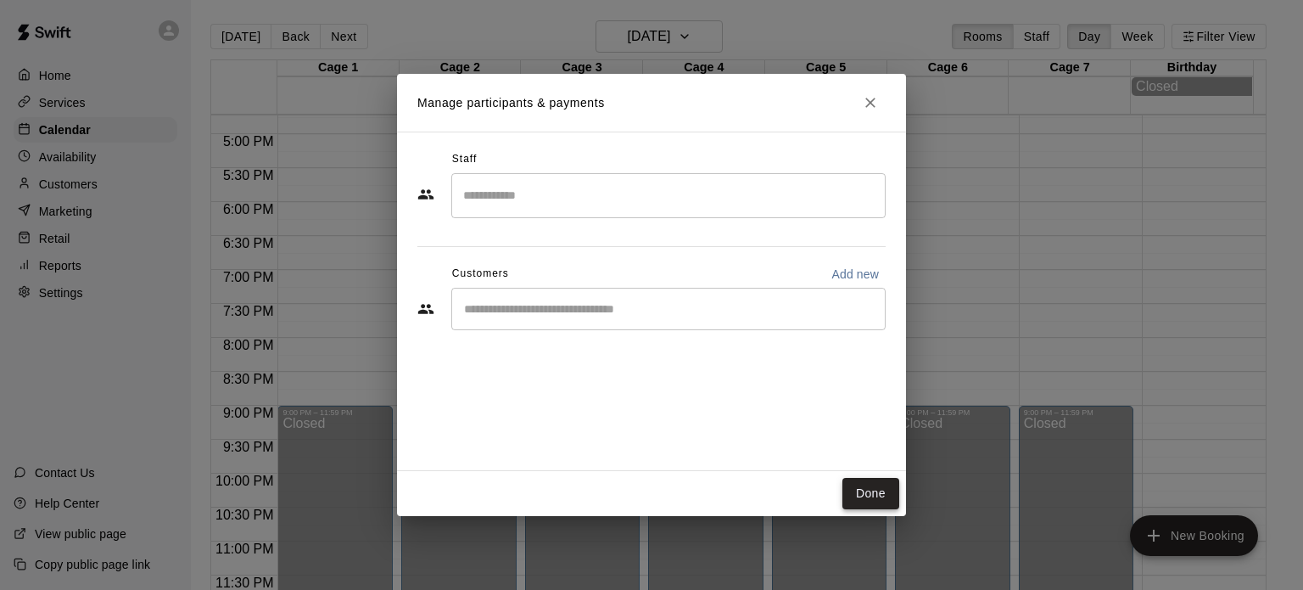 The image size is (1303, 590). Describe the element at coordinates (871, 493) in the screenshot. I see `button: Done` at that location.